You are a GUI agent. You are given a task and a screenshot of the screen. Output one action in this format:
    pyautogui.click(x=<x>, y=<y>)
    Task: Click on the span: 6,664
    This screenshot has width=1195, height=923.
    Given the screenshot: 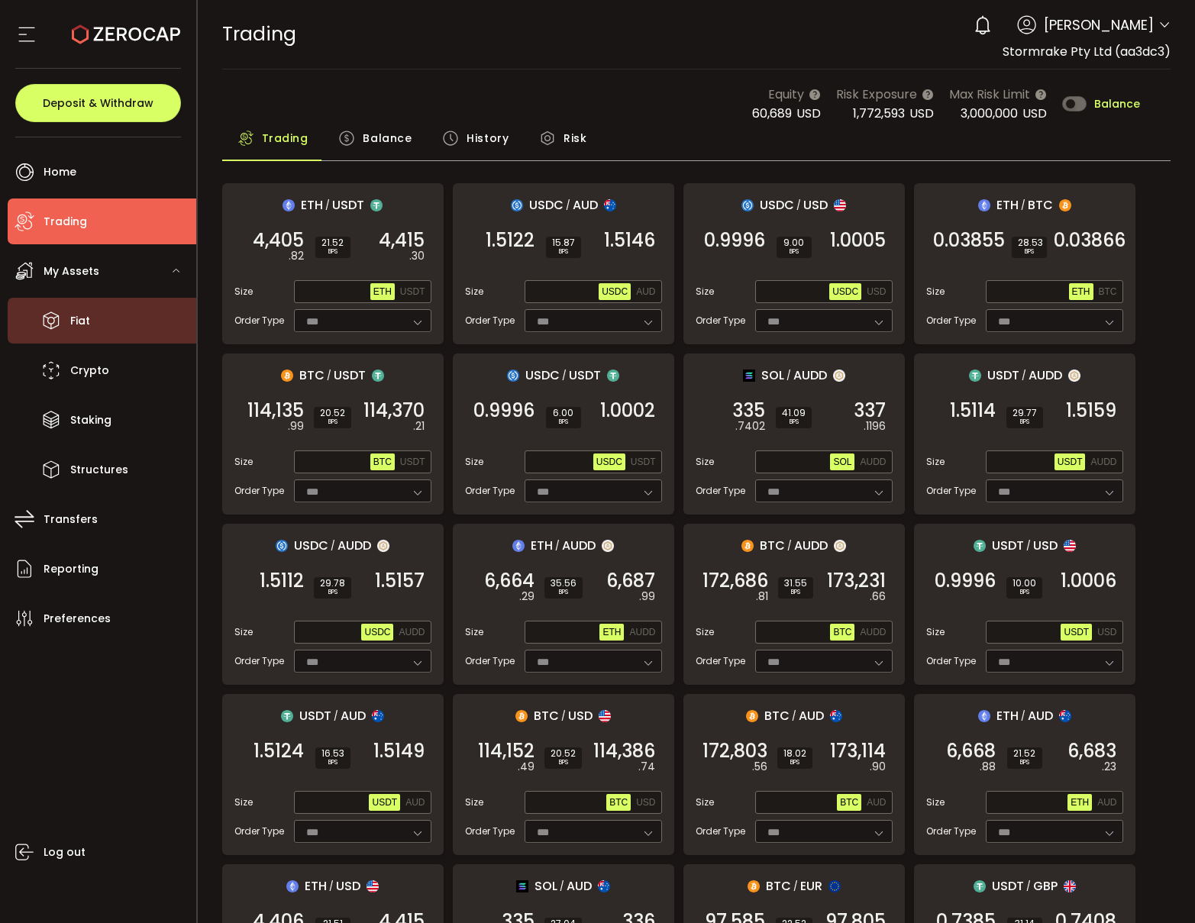 What is the action you would take?
    pyautogui.click(x=509, y=581)
    